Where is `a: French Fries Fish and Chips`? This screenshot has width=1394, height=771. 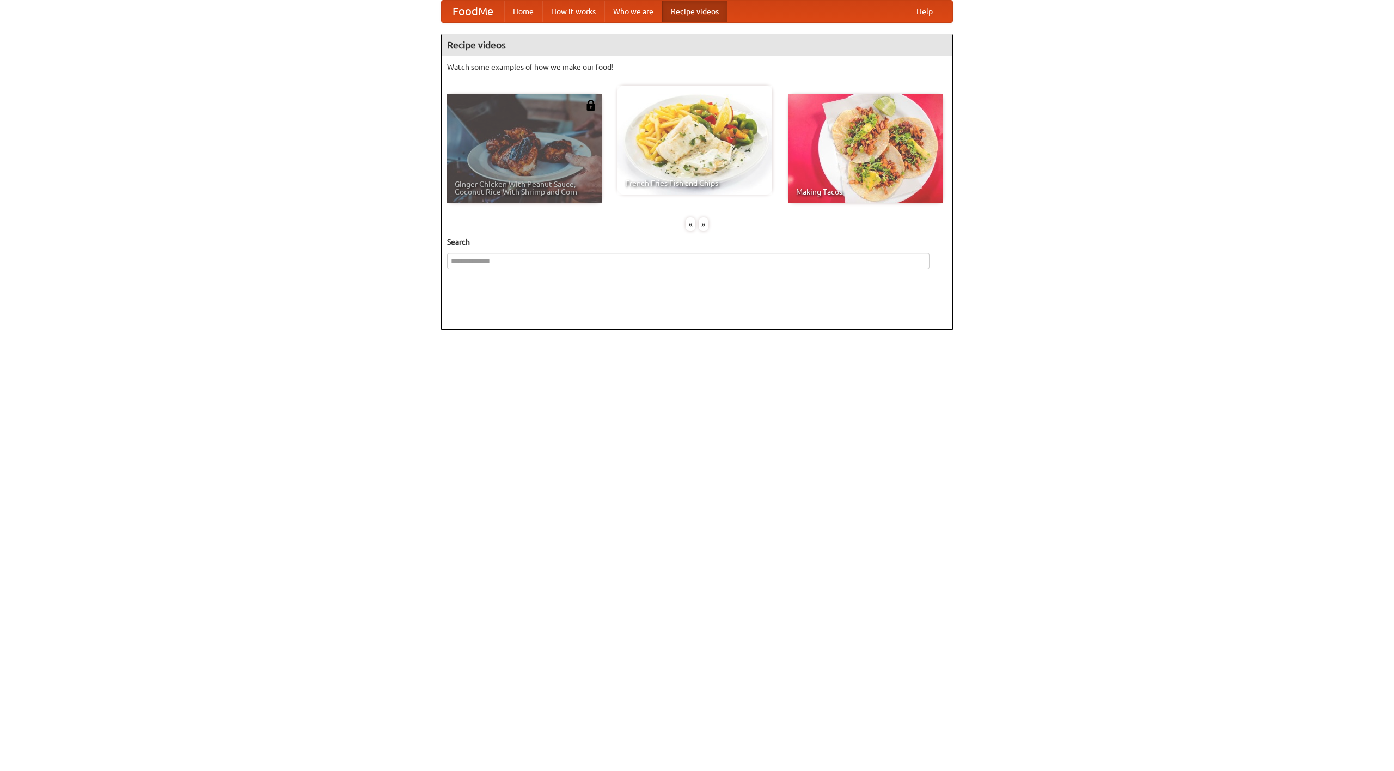
a: French Fries Fish and Chips is located at coordinates (695, 140).